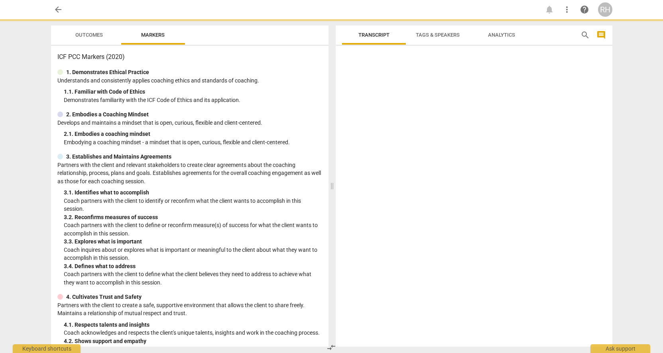 Image resolution: width=663 pixels, height=353 pixels. What do you see at coordinates (190, 309) in the screenshot?
I see `p: Partners with the client to create a safe, supportive environment that allows the client to share...` at bounding box center [190, 309].